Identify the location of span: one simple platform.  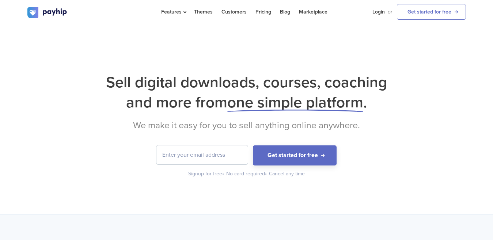
(295, 102).